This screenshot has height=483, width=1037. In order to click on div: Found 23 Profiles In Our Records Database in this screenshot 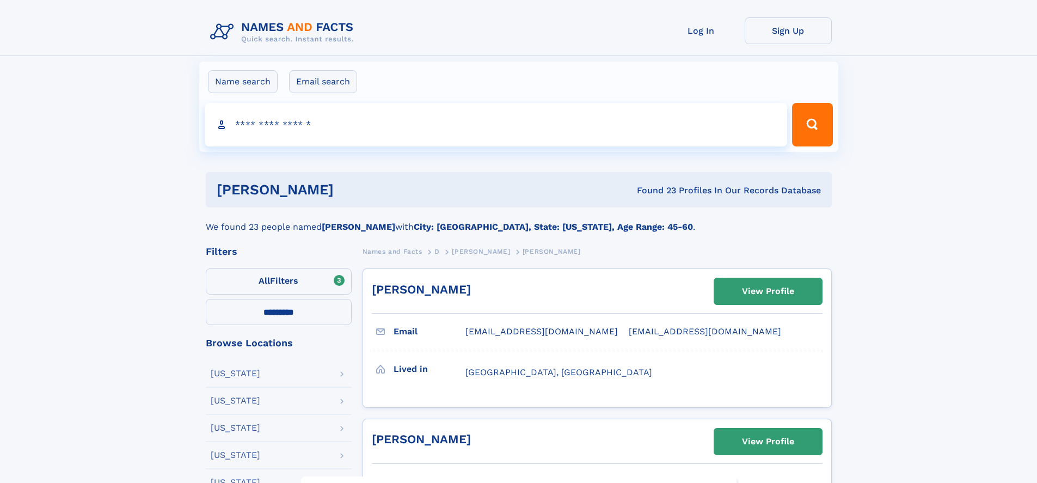, I will do `click(653, 191)`.